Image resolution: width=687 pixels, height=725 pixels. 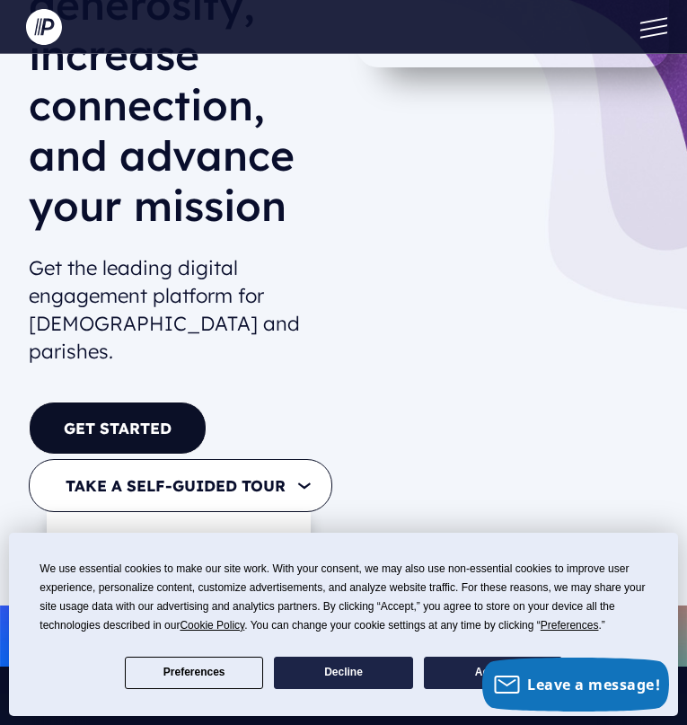 I want to click on button: Accept, so click(x=493, y=672).